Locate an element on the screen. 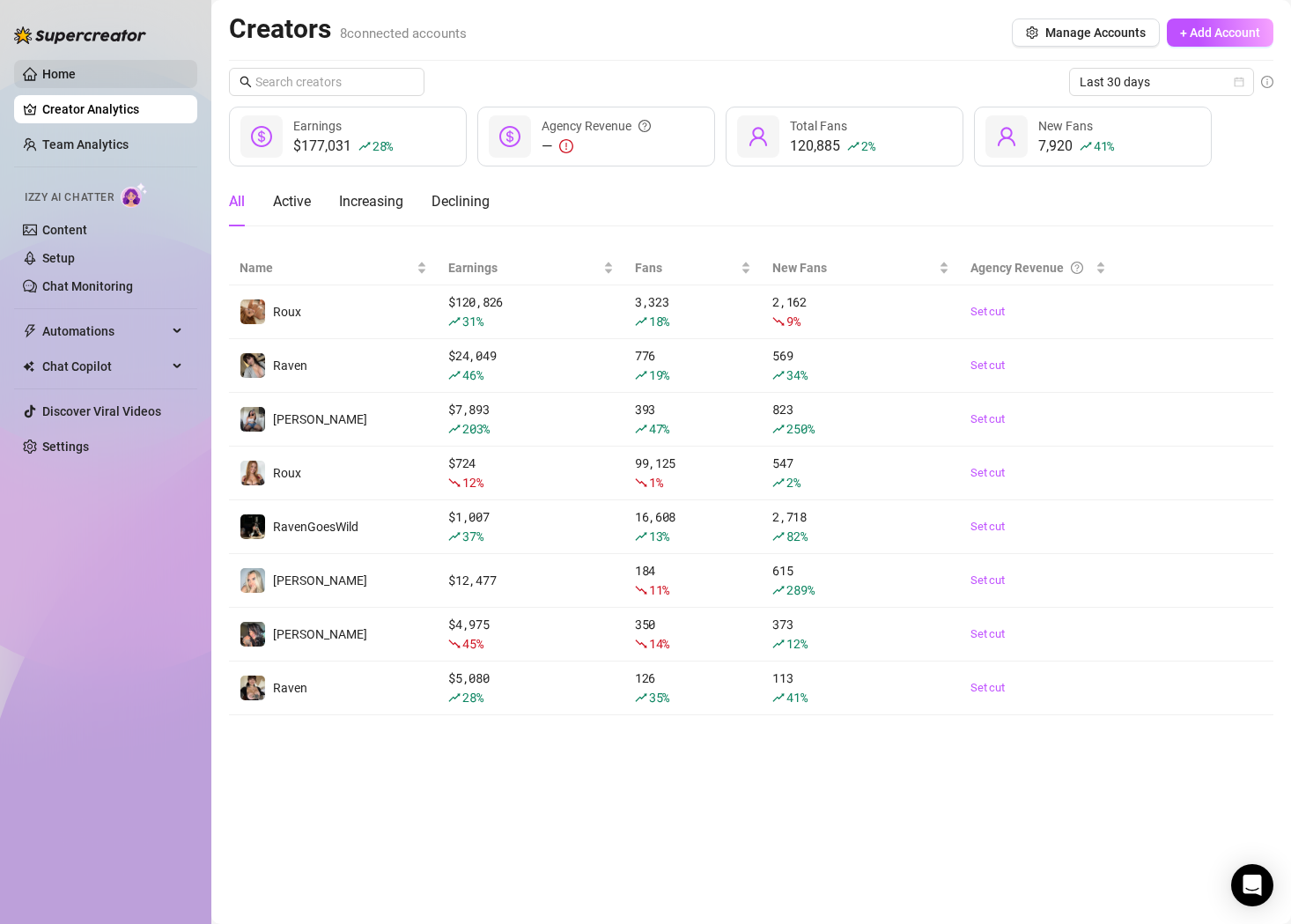 The height and width of the screenshot is (924, 1291). div: 7,920 is located at coordinates (1076, 146).